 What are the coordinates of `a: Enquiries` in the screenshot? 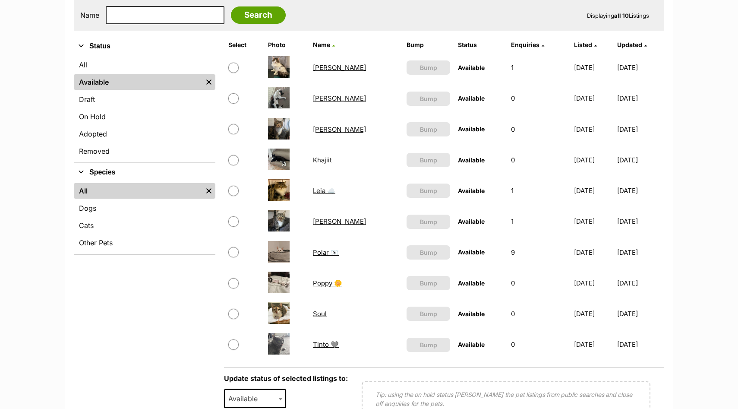 It's located at (527, 44).